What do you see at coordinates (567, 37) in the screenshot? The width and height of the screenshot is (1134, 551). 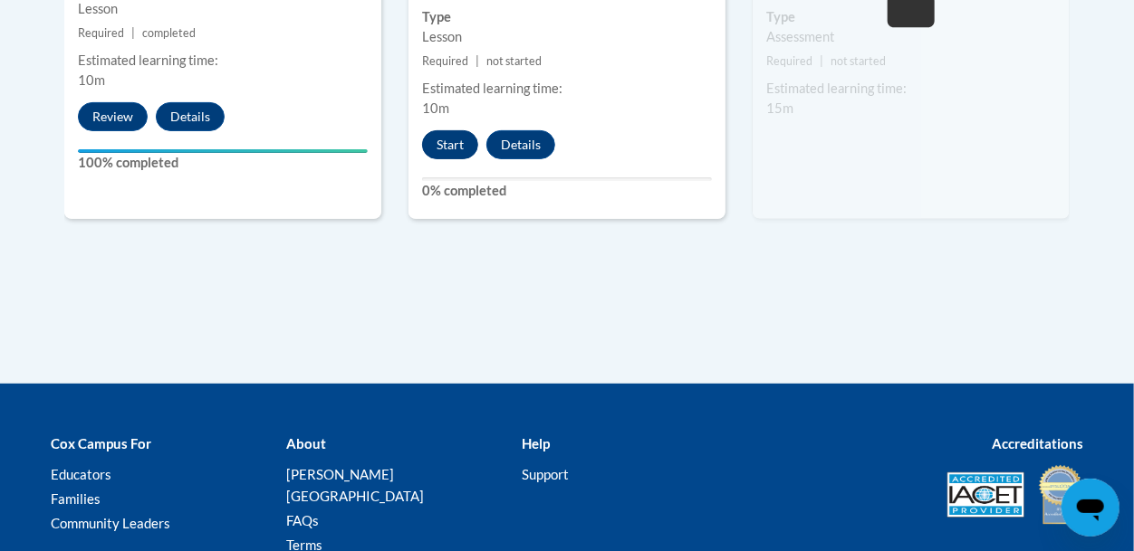 I see `div: Lesson` at bounding box center [567, 37].